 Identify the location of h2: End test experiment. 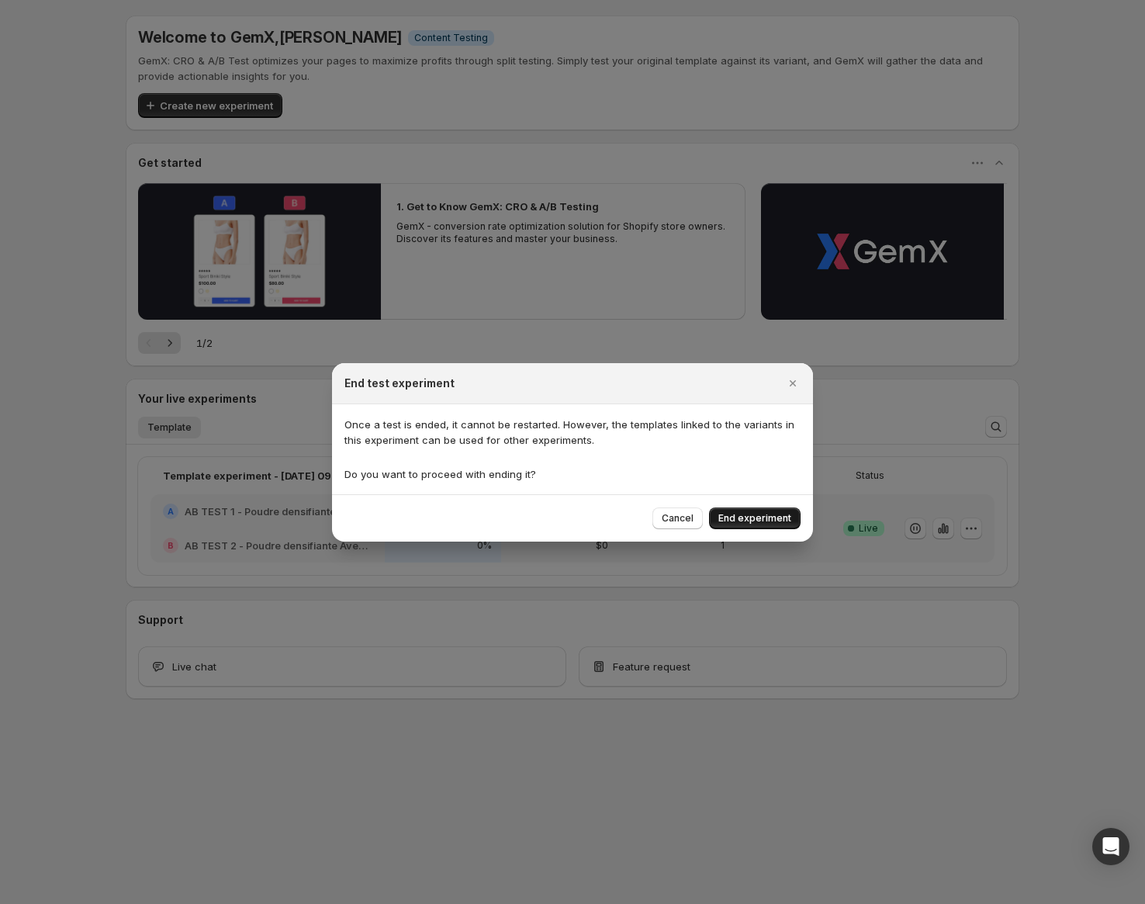
(399, 383).